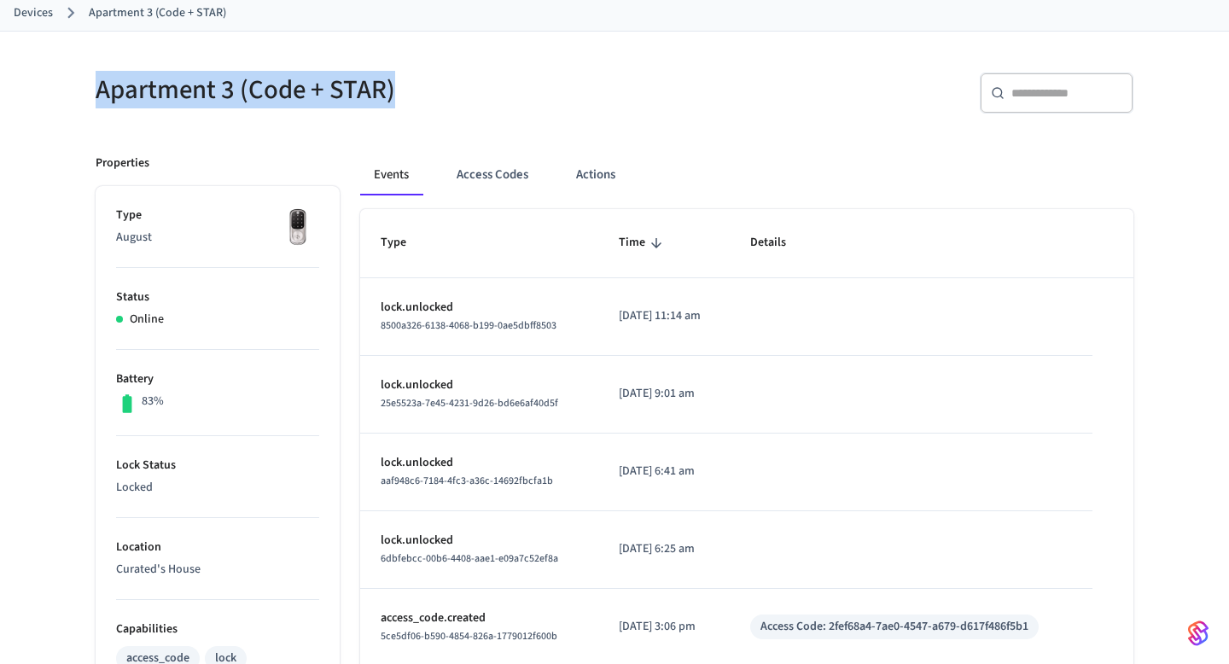  Describe the element at coordinates (147, 319) in the screenshot. I see `p: Online` at that location.